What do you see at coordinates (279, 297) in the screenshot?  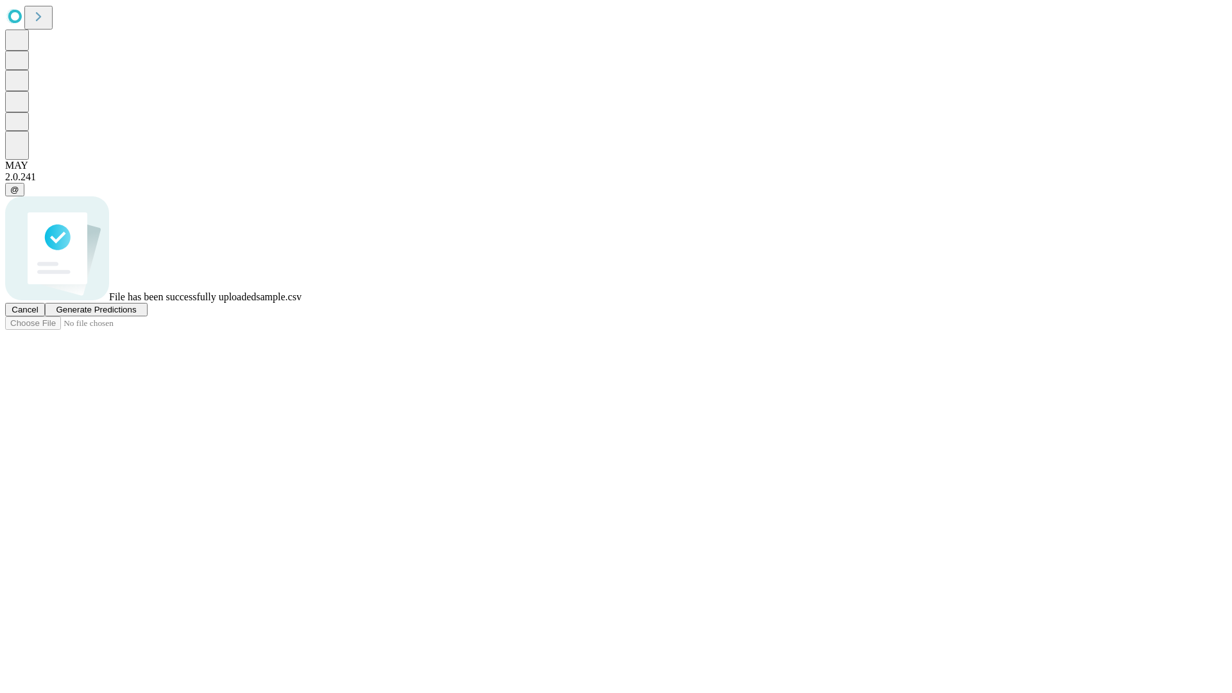 I see `span: sample.csv` at bounding box center [279, 297].